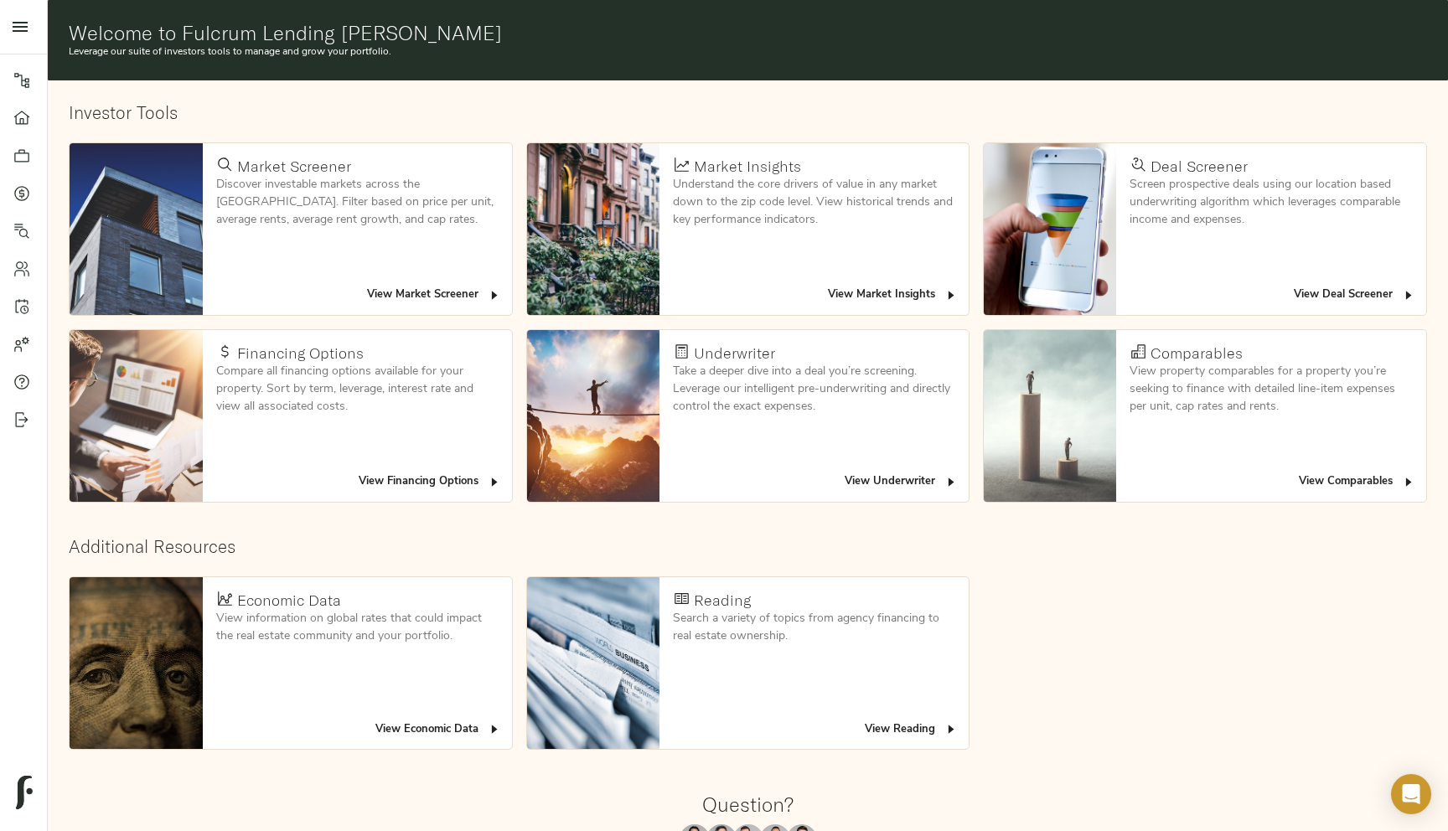 Image resolution: width=1448 pixels, height=831 pixels. Describe the element at coordinates (1050, 416) in the screenshot. I see `img: Comparables` at that location.